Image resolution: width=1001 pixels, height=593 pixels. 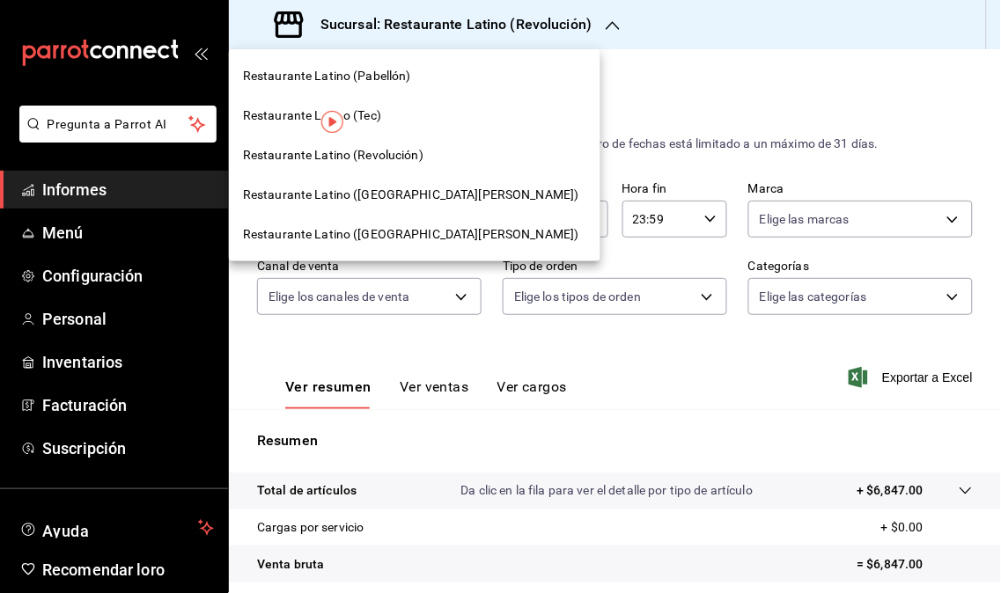 What do you see at coordinates (414, 155) in the screenshot?
I see `div: Restaurante Latino (Revolución)` at bounding box center [414, 155].